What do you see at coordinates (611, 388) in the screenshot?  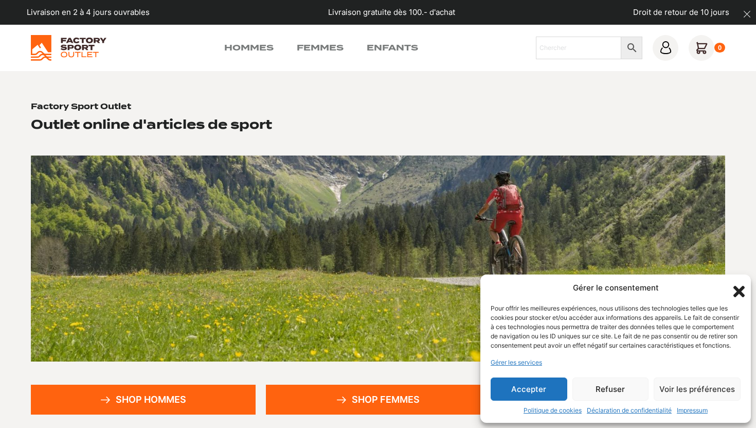 I see `button: Refuser` at bounding box center [611, 388].